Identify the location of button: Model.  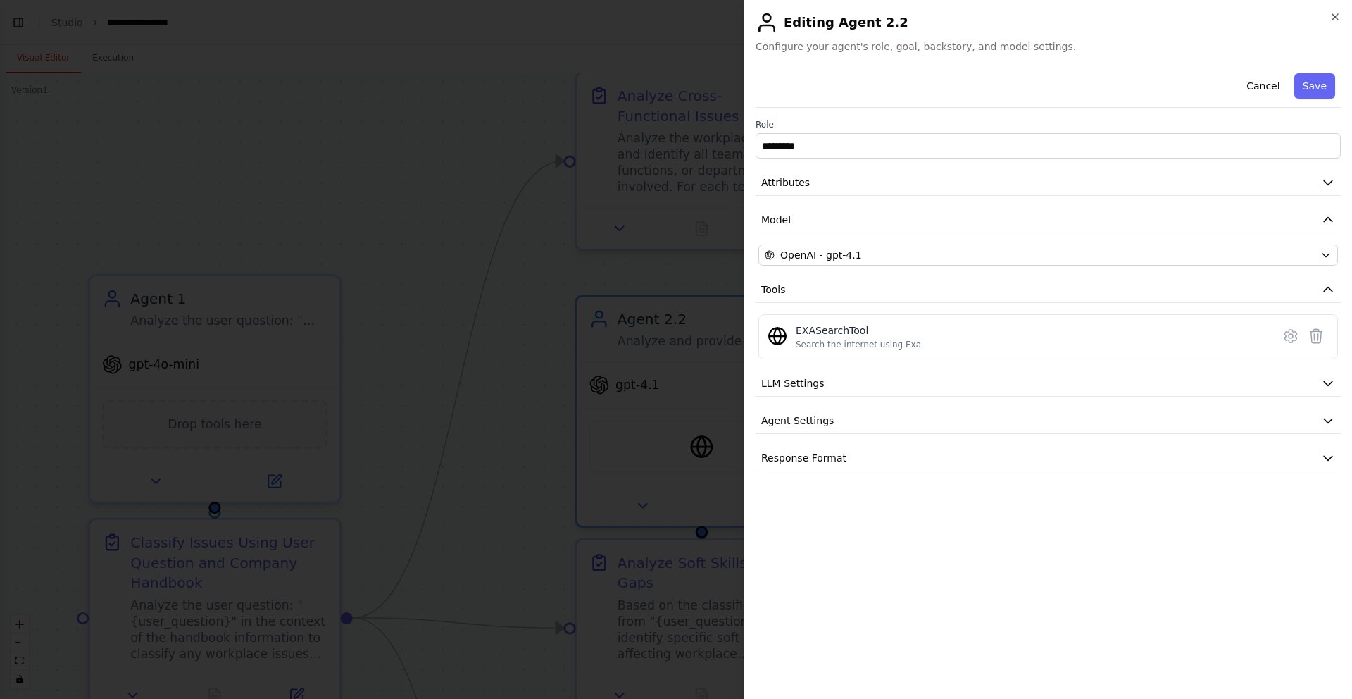
(1048, 220).